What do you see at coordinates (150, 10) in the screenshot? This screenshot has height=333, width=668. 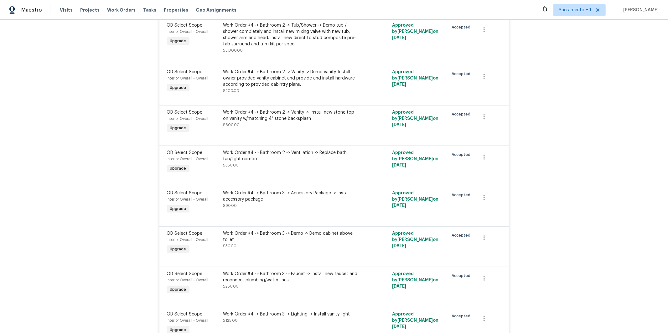 I see `span: Tasks` at bounding box center [150, 10].